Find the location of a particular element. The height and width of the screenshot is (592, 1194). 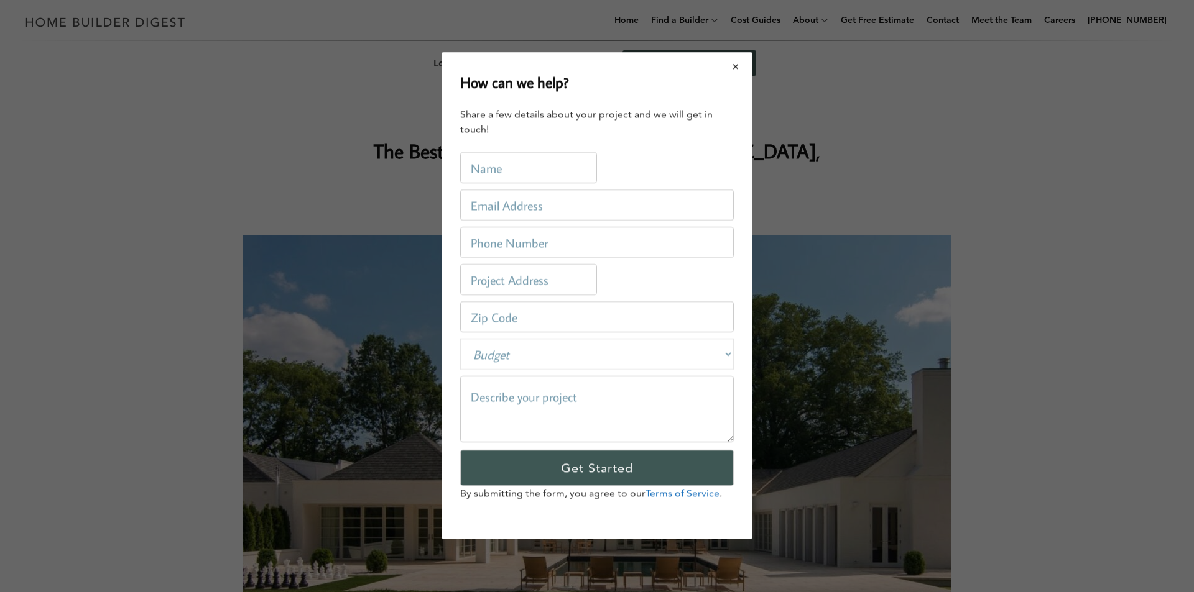

div: Share a few details about your project and we will get in touch! is located at coordinates (597, 122).